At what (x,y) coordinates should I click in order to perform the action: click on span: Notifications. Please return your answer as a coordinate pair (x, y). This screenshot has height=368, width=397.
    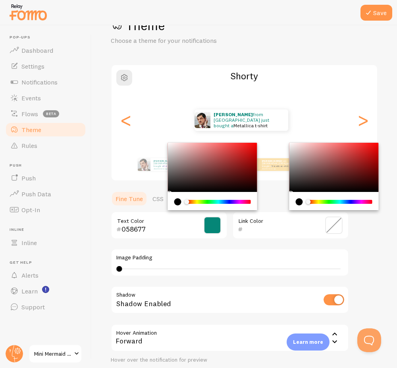
    Looking at the image, I should click on (39, 82).